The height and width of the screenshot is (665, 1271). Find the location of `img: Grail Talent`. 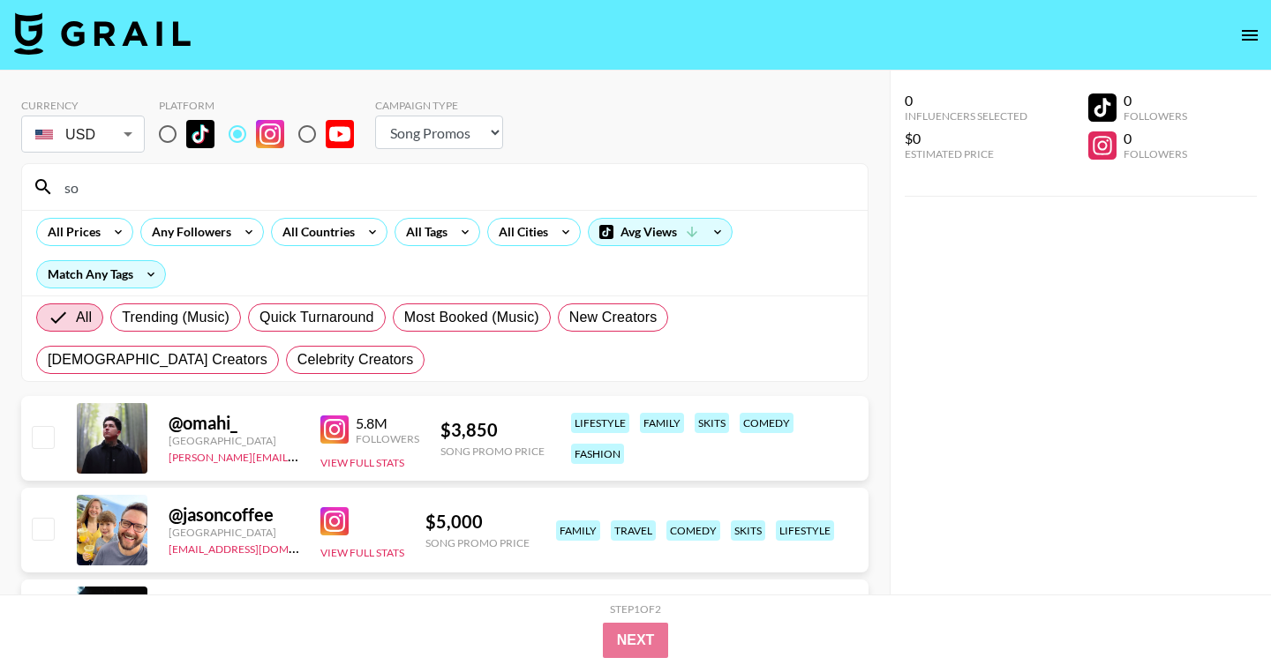

img: Grail Talent is located at coordinates (102, 34).